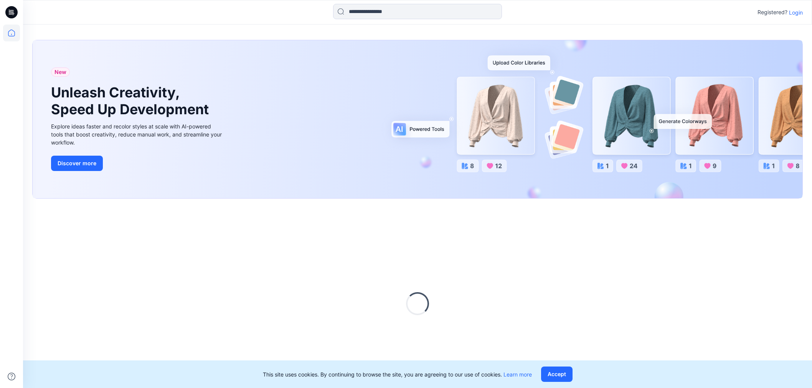  I want to click on div: Explore ideas faster and recolor styles at scale with AI-powered tools that boost creativity, red..., so click(137, 134).